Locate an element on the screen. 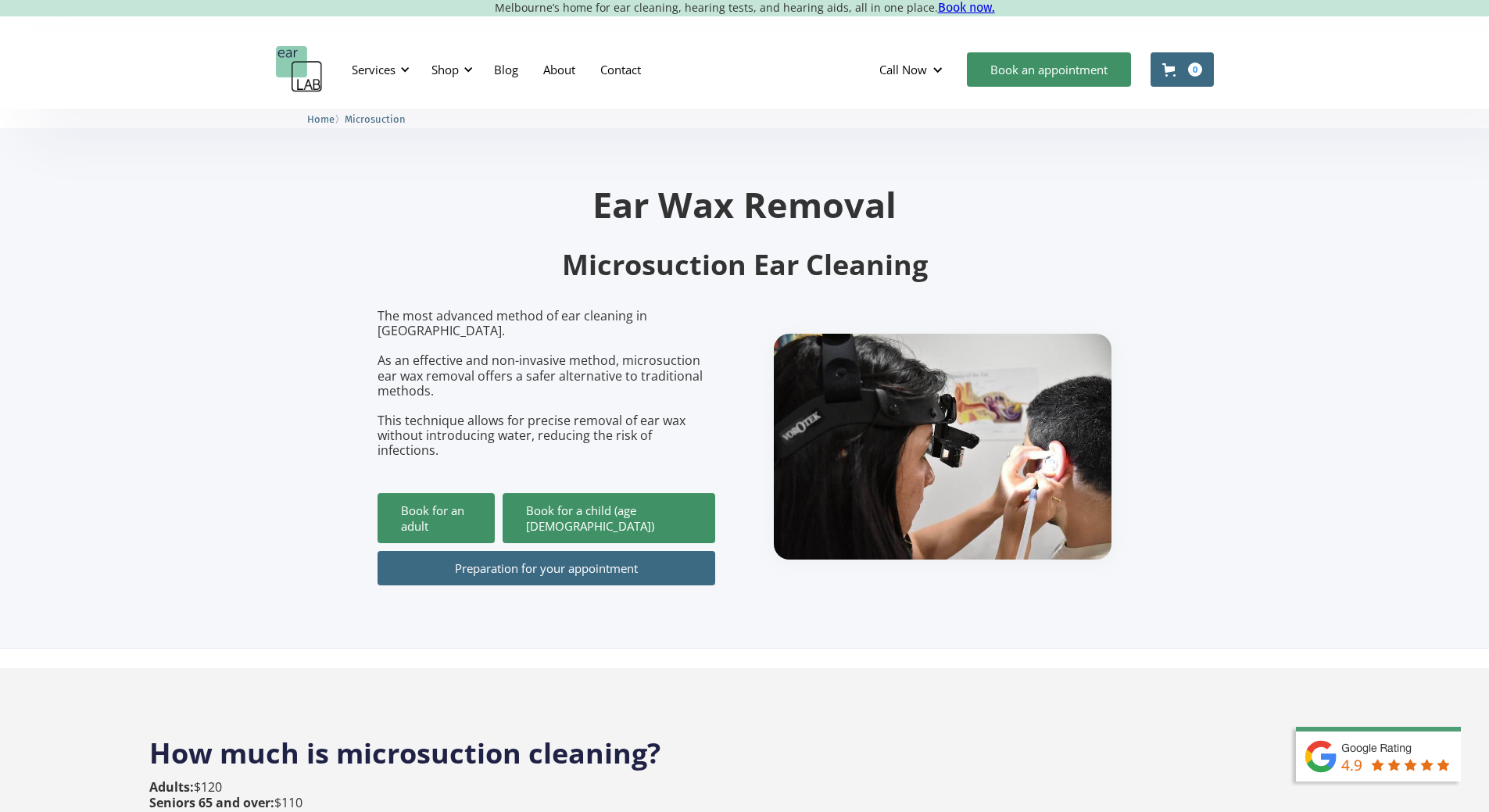 The height and width of the screenshot is (812, 1489). img: boy getting ear checked. is located at coordinates (943, 446).